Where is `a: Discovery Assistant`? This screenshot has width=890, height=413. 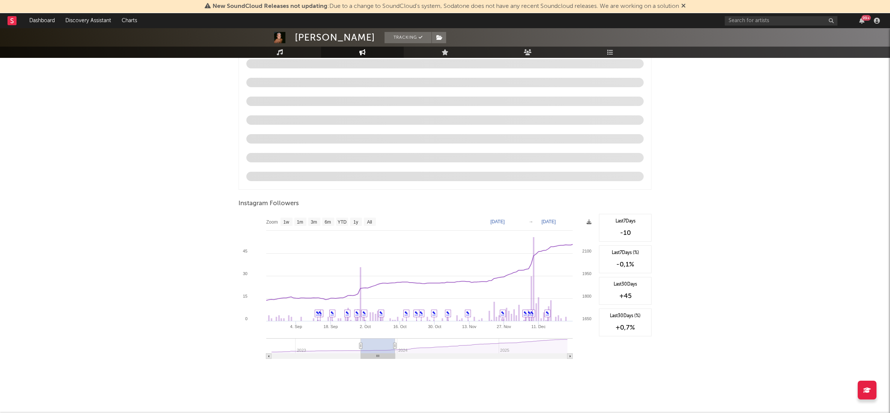
a: Discovery Assistant is located at coordinates (88, 21).